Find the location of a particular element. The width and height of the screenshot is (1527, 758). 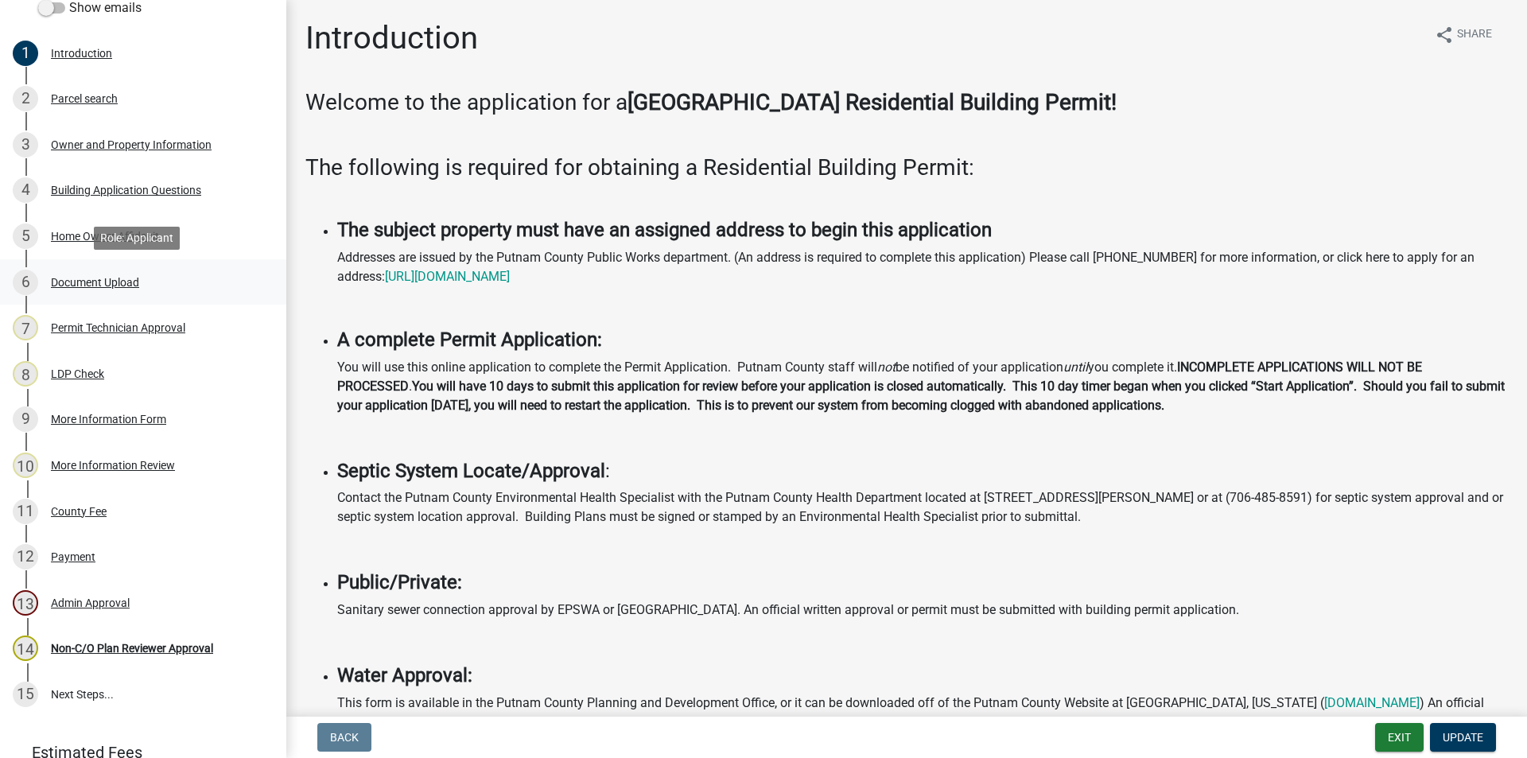

div: 11 is located at coordinates (25, 511).